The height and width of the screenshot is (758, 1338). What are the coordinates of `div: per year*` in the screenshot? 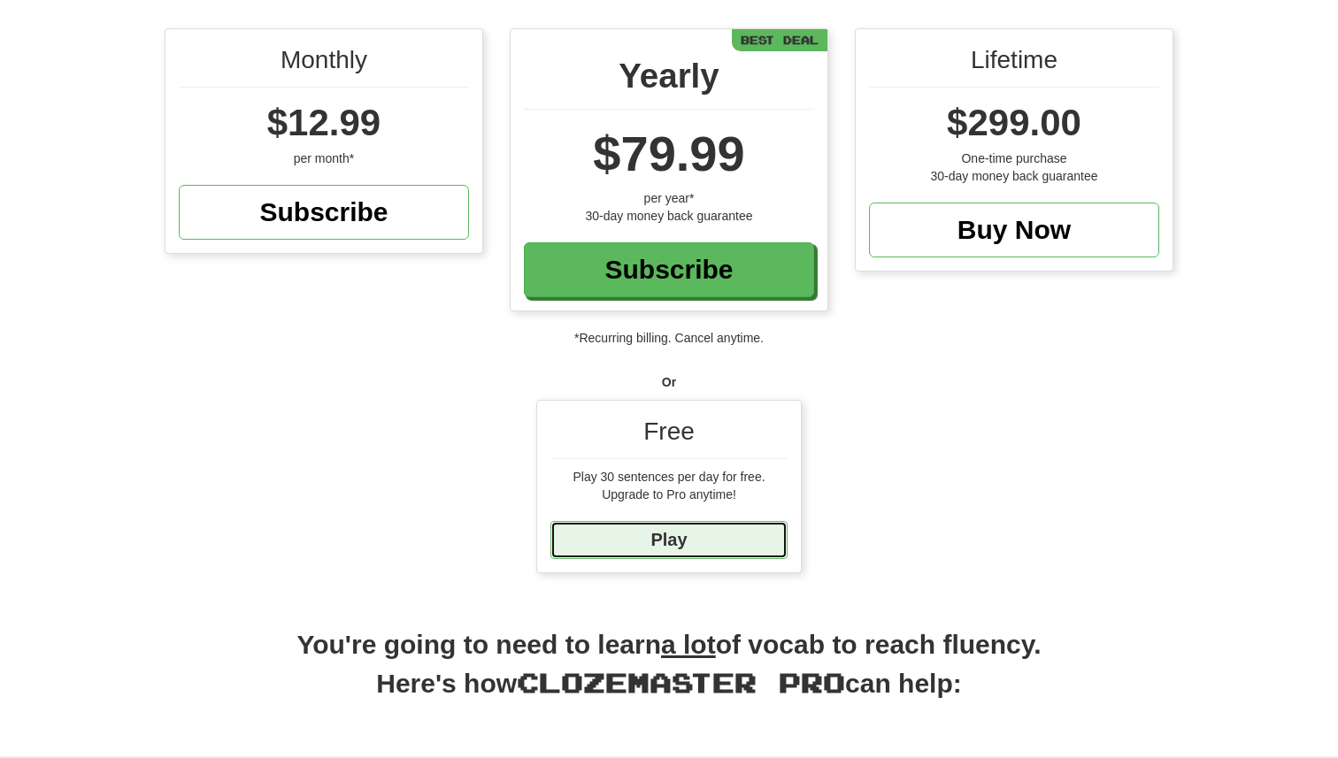 It's located at (669, 198).